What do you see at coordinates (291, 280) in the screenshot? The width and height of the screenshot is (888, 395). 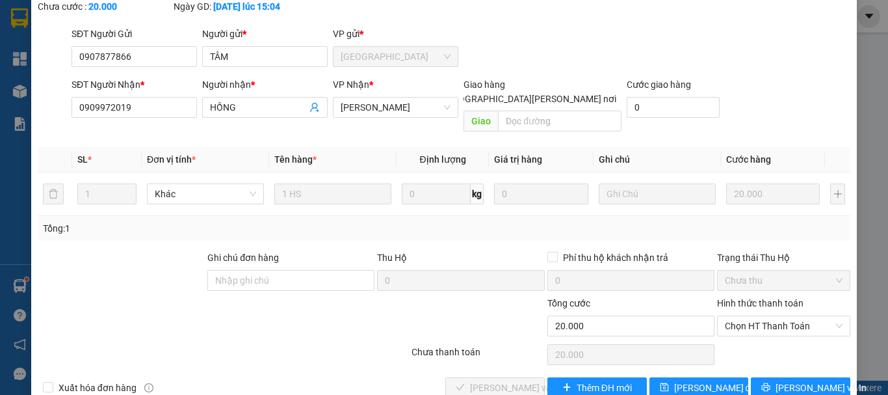 I see `input: Ghi chú đơn hàng` at bounding box center [291, 280].